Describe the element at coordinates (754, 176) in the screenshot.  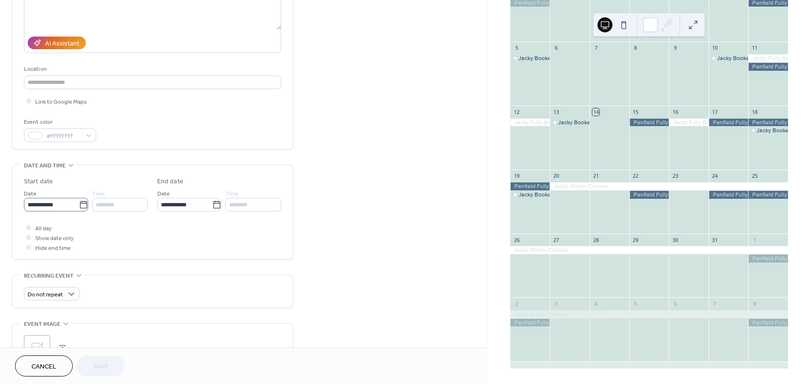
I see `div: 25` at that location.